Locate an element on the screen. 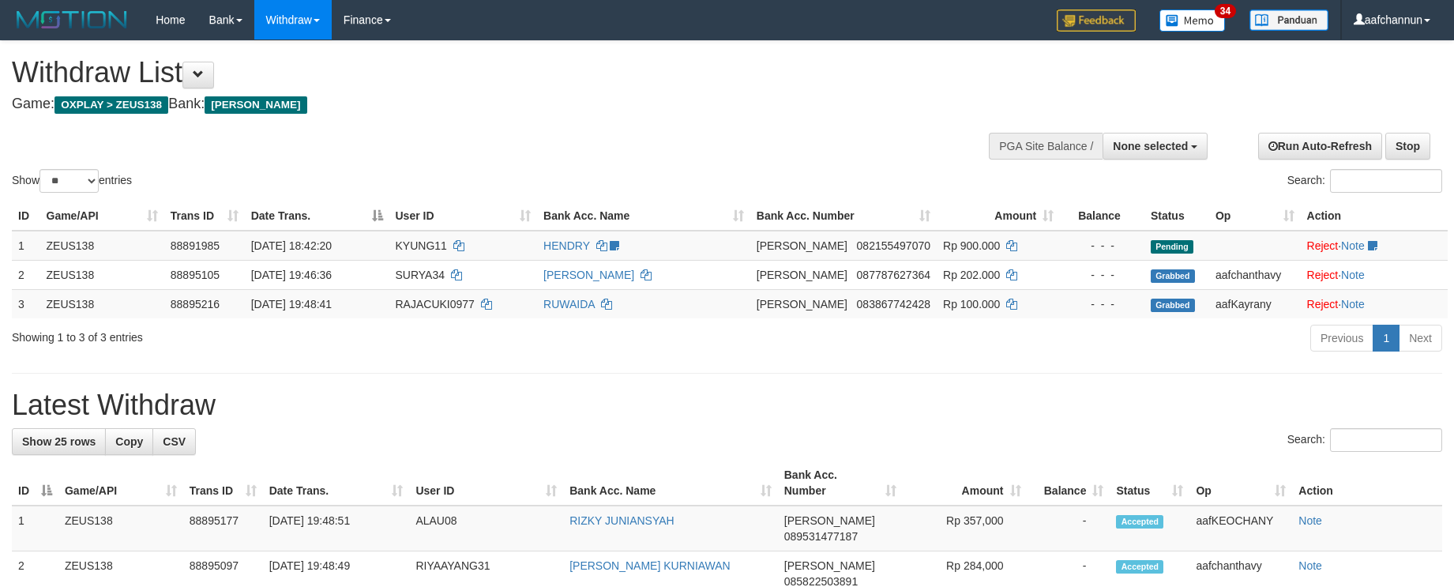  span: CSV is located at coordinates (174, 441).